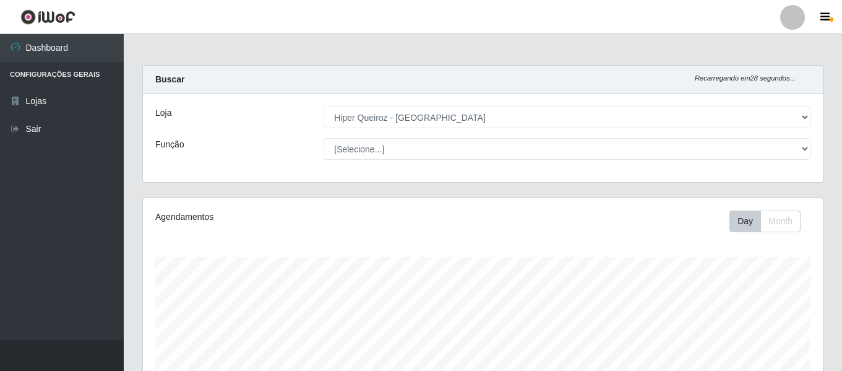 The width and height of the screenshot is (842, 371). Describe the element at coordinates (769, 221) in the screenshot. I see `div: Toolbar with button groups` at that location.